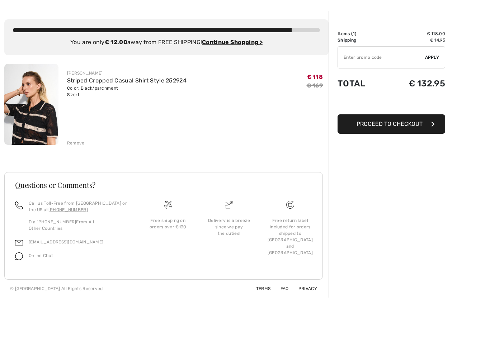  Describe the element at coordinates (116, 42) in the screenshot. I see `strong: € 12.00` at that location.